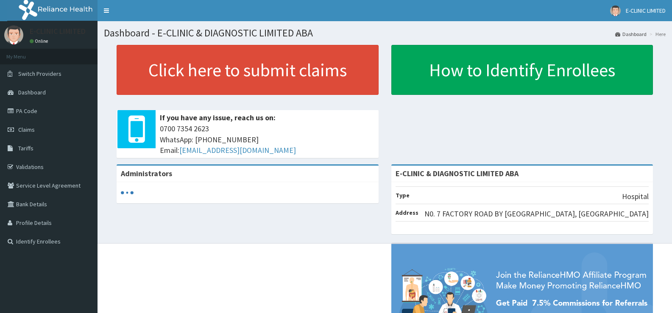 This screenshot has height=313, width=672. I want to click on a: Click here to submit claims, so click(248, 70).